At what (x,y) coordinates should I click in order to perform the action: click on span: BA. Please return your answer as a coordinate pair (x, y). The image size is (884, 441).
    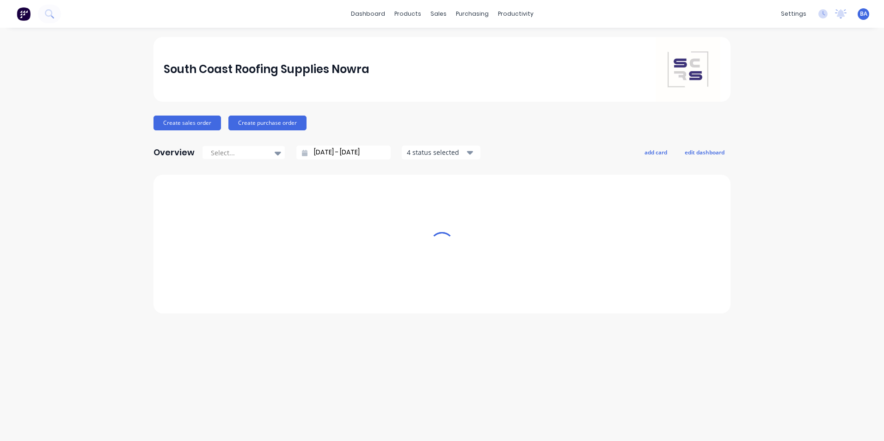
    Looking at the image, I should click on (864, 14).